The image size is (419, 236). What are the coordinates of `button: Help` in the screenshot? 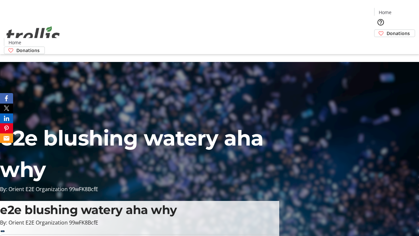 It's located at (380, 22).